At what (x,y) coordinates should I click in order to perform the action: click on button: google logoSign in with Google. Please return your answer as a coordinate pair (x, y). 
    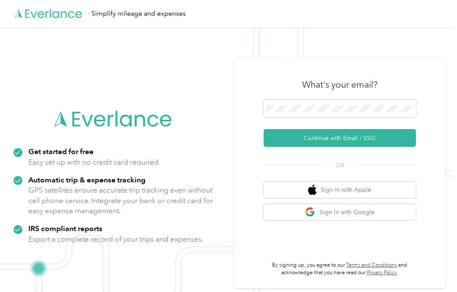
    Looking at the image, I should click on (340, 212).